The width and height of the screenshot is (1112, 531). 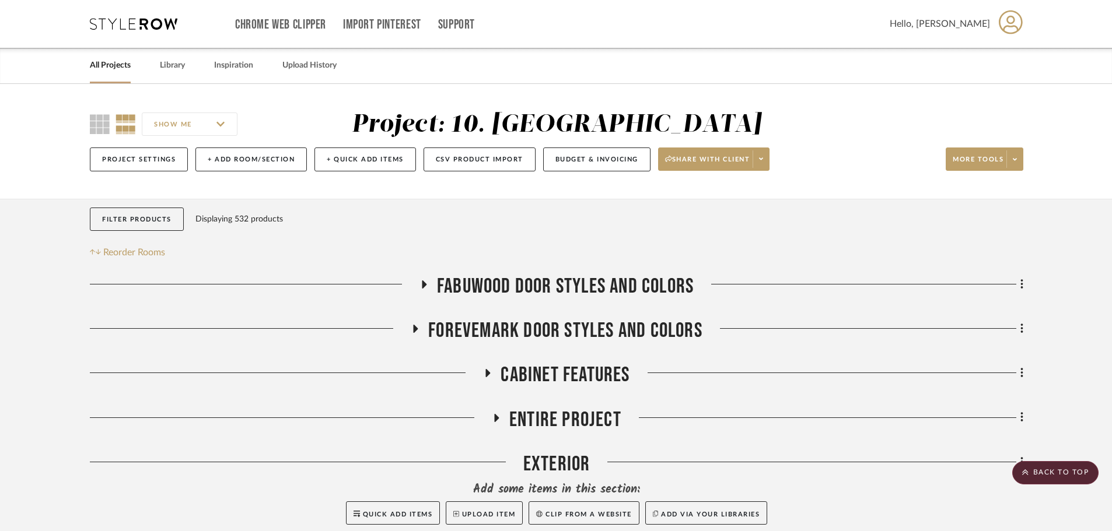 What do you see at coordinates (978, 164) in the screenshot?
I see `span: More tools` at bounding box center [978, 164].